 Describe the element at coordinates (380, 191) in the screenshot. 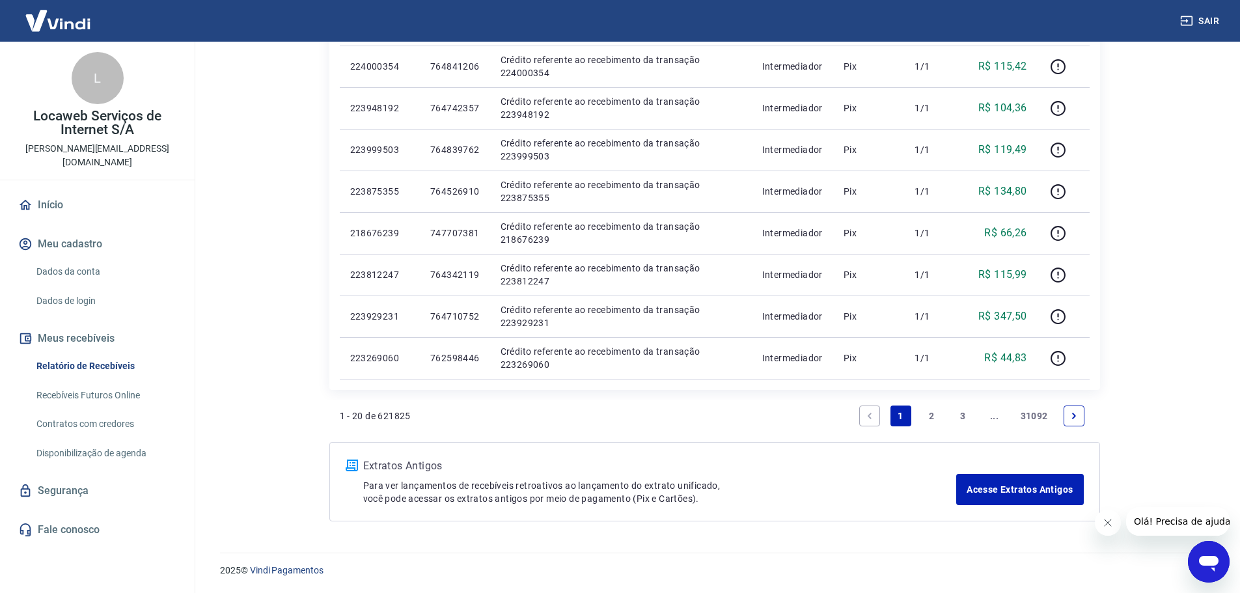

I see `p: 223875355` at that location.